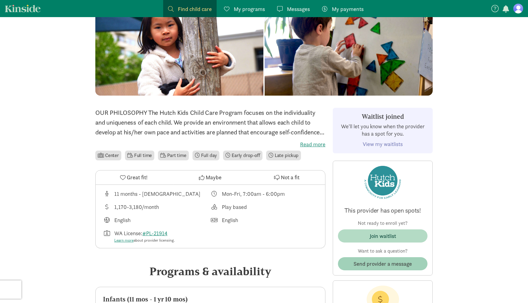 This screenshot has width=528, height=303. Describe the element at coordinates (137, 207) in the screenshot. I see `div: 1,170-3,180/month` at that location.